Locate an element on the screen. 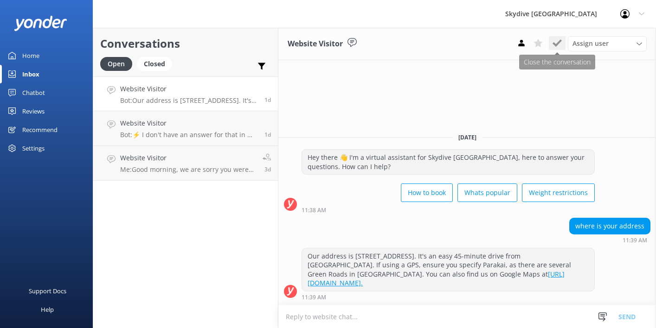 The width and height of the screenshot is (656, 328). a: Website VisitorBot:⚡ I don't have an answer for that in my knowledge base. Please try and rephras... is located at coordinates (186, 129).